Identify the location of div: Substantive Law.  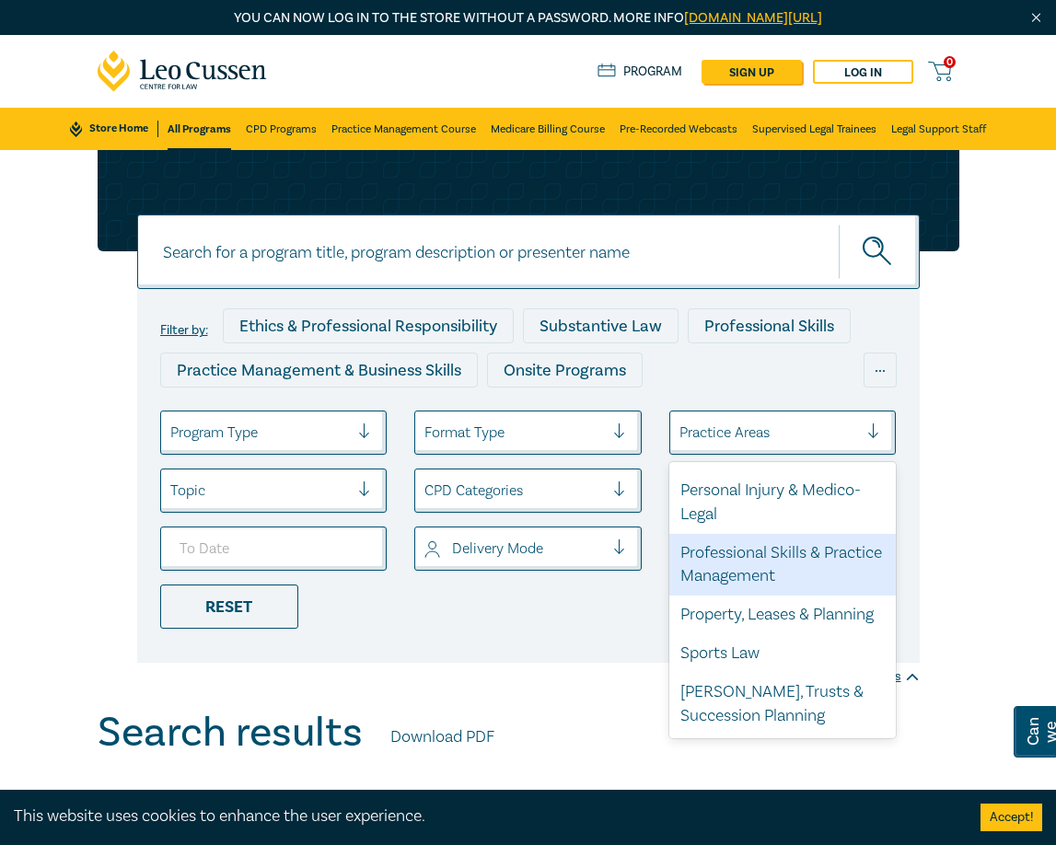
(600, 326).